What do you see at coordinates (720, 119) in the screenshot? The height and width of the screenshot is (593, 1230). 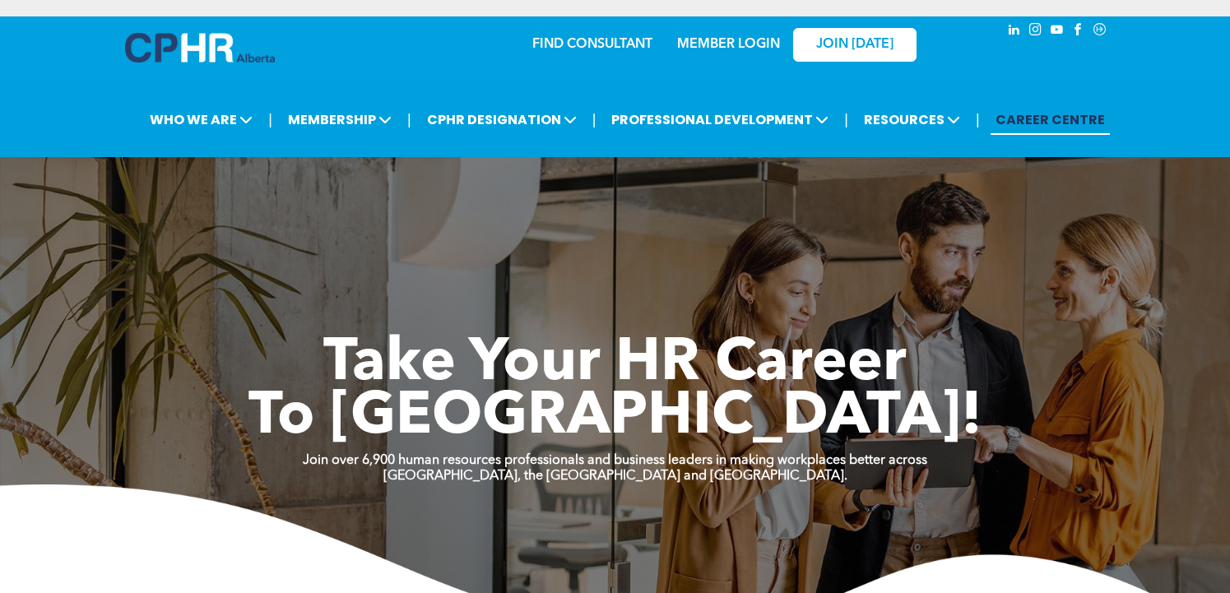 I see `span: PROFESSIONAL DEVELOPMENT` at bounding box center [720, 119].